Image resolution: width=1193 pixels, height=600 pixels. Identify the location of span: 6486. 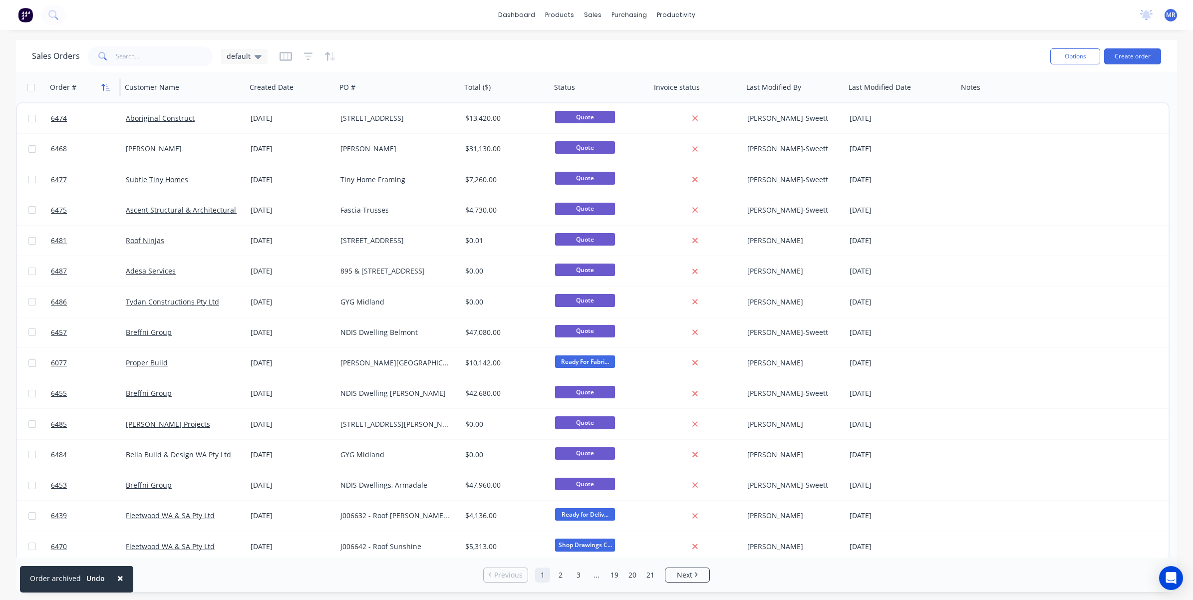
(59, 302).